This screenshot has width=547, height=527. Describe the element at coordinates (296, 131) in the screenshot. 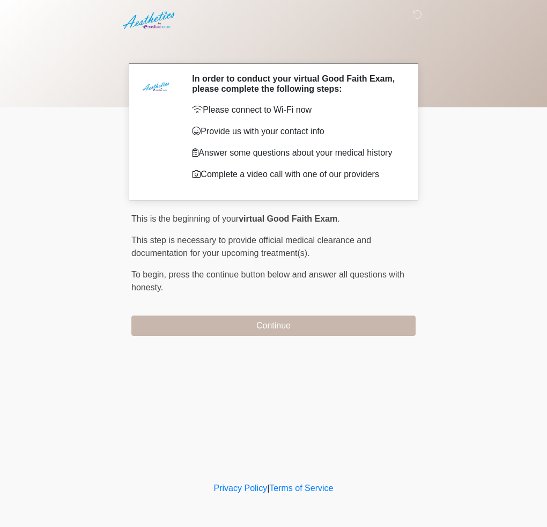

I see `p: Provide us with your contact info` at that location.